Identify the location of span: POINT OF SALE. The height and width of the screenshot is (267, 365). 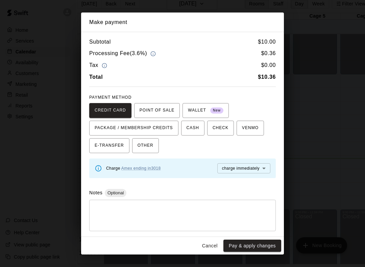
(157, 110).